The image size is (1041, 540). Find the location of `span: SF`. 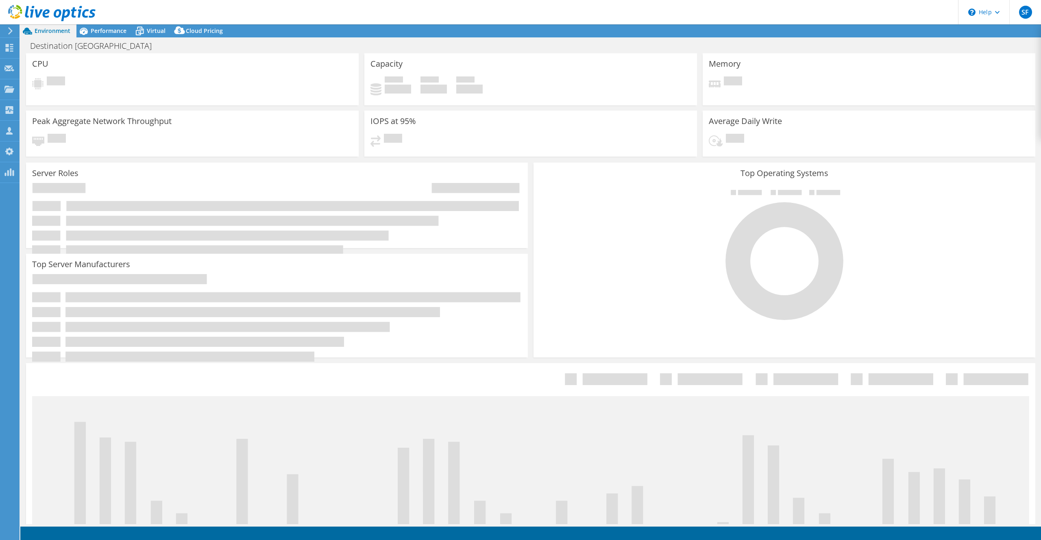

span: SF is located at coordinates (1026, 12).